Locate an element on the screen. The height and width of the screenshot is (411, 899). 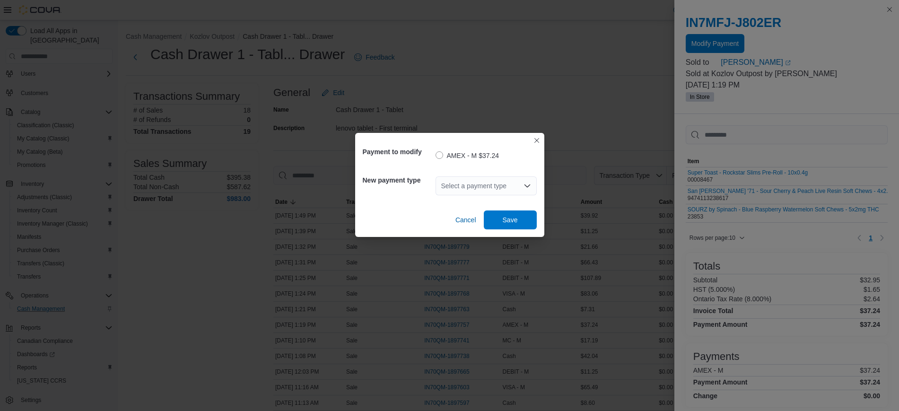
label: AMEX - M $37.24 is located at coordinates (467, 156).